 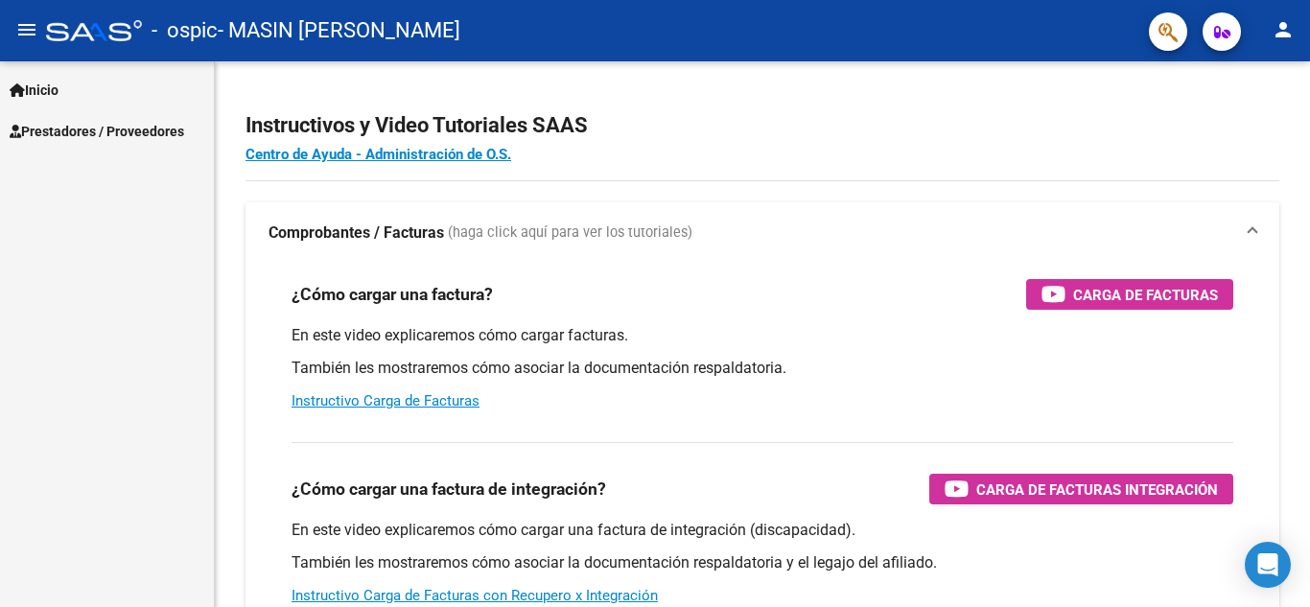 What do you see at coordinates (1145, 294) in the screenshot?
I see `span: Carga de Facturas` at bounding box center [1145, 294].